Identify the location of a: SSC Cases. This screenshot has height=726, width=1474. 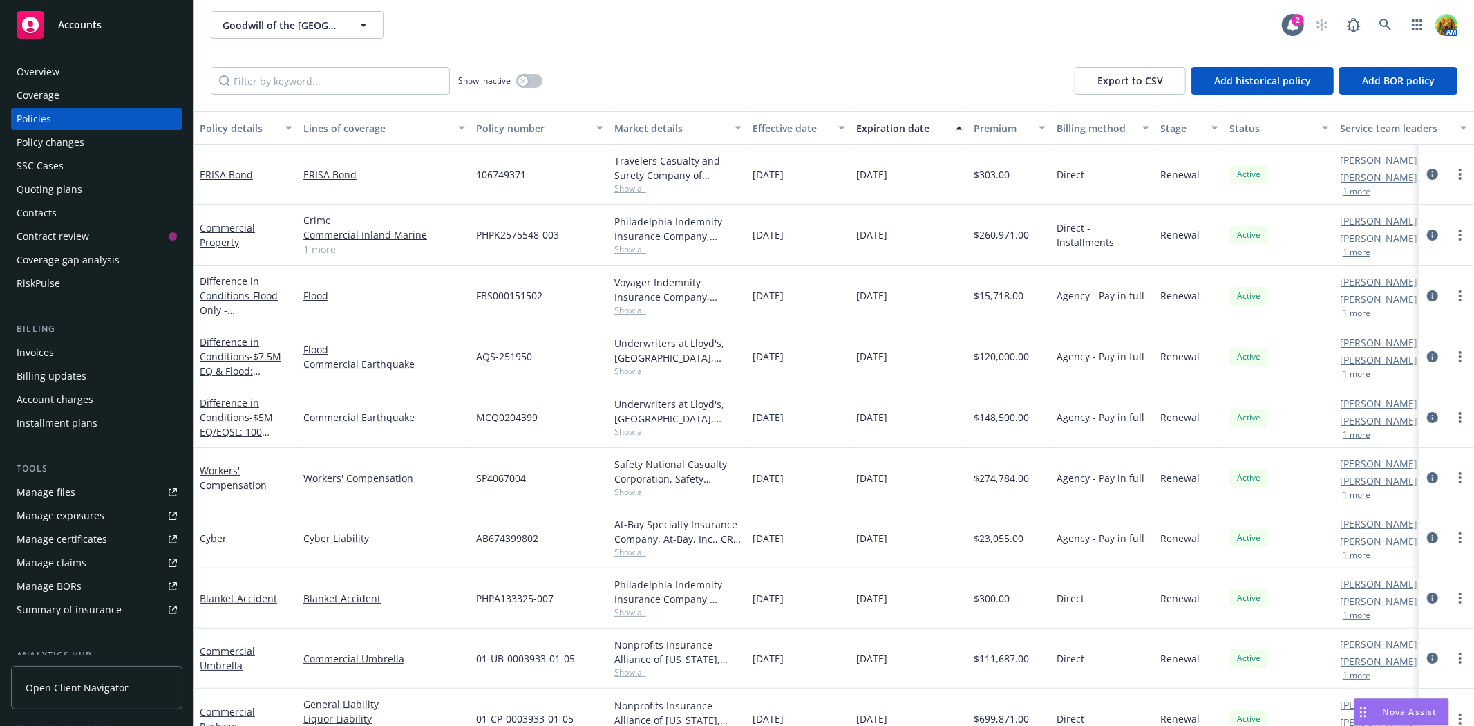
(97, 166).